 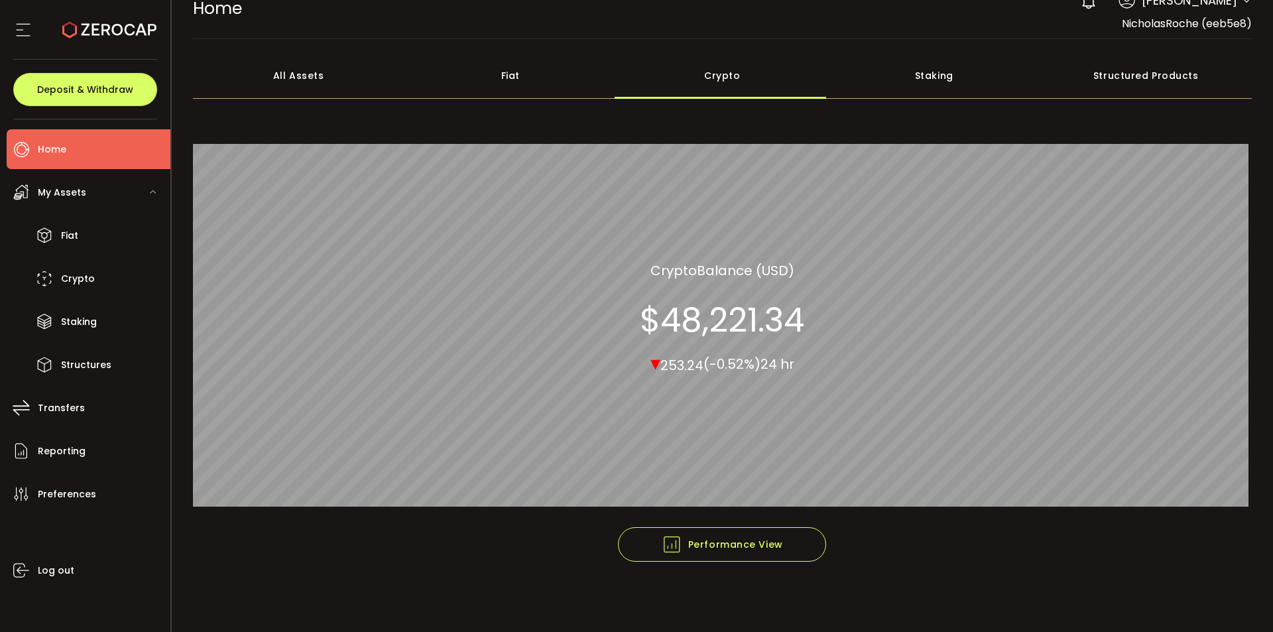 I want to click on span: 253.24, so click(x=682, y=365).